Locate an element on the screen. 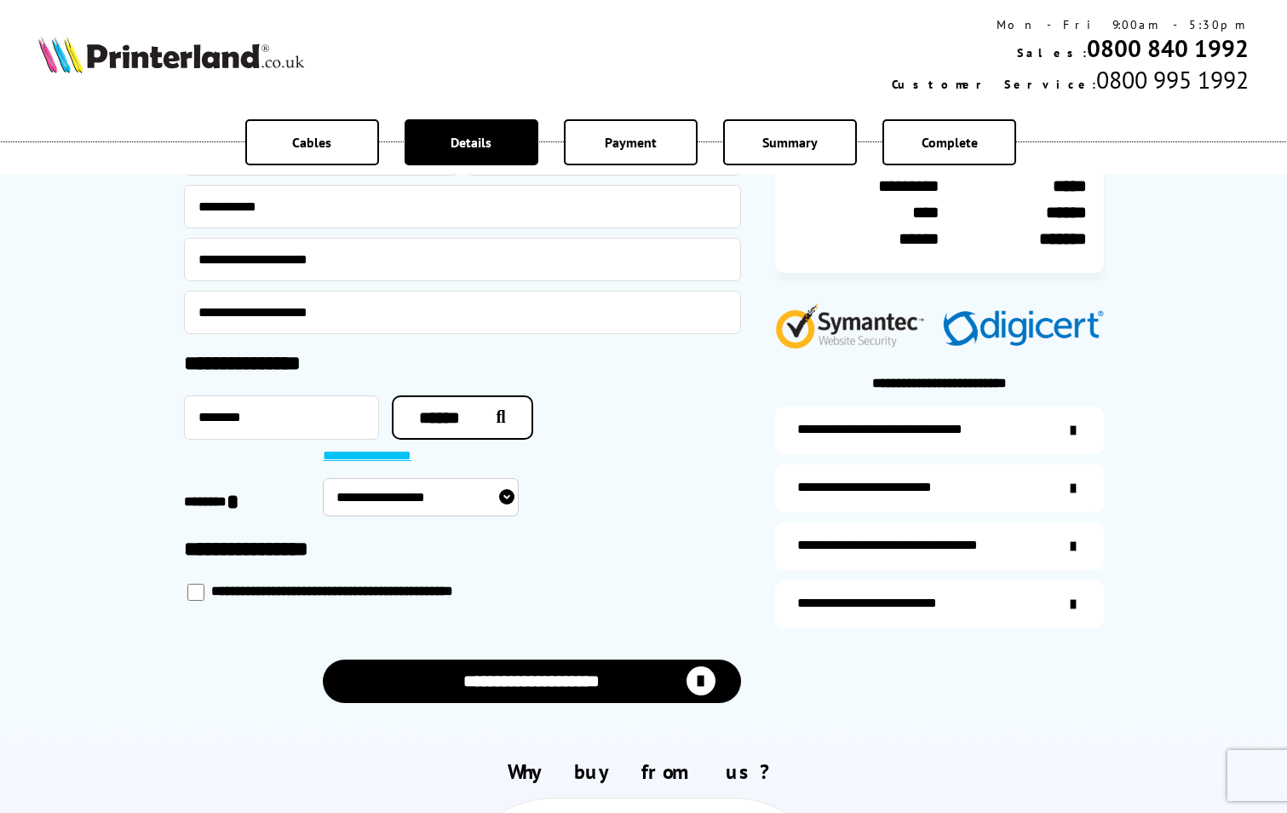 The width and height of the screenshot is (1287, 813). span: Details is located at coordinates (471, 142).